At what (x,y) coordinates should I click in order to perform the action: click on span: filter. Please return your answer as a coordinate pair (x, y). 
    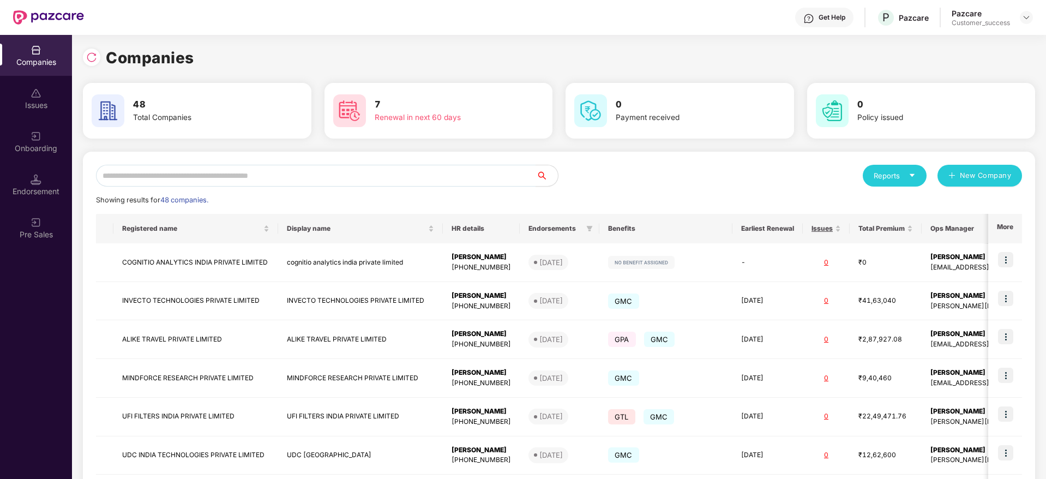
    Looking at the image, I should click on (590, 229).